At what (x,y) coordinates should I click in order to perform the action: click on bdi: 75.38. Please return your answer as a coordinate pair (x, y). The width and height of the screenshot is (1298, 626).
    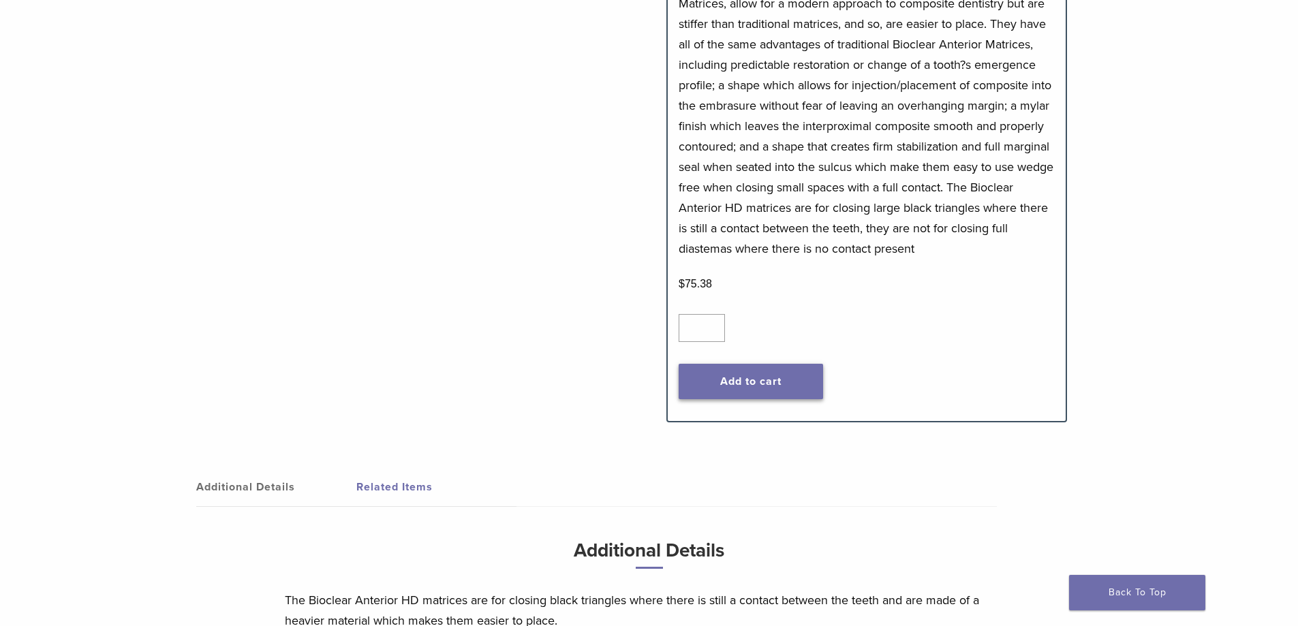
    Looking at the image, I should click on (695, 283).